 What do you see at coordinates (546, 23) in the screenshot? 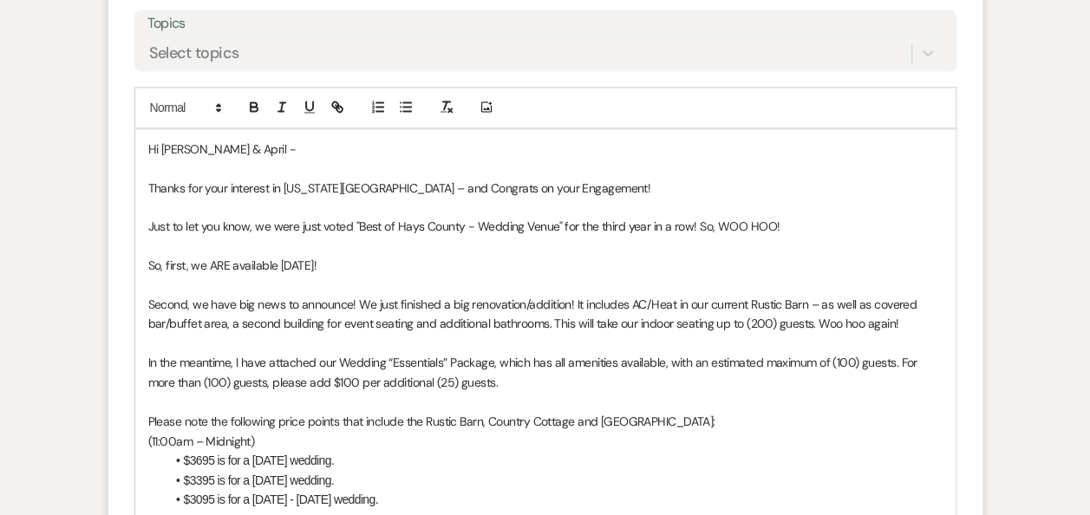
I see `label: Topics` at bounding box center [546, 23].